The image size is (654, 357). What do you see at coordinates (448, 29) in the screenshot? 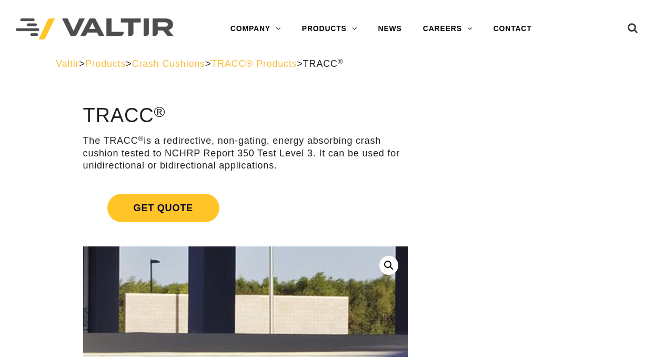
I see `a: CAREERS` at bounding box center [448, 29].